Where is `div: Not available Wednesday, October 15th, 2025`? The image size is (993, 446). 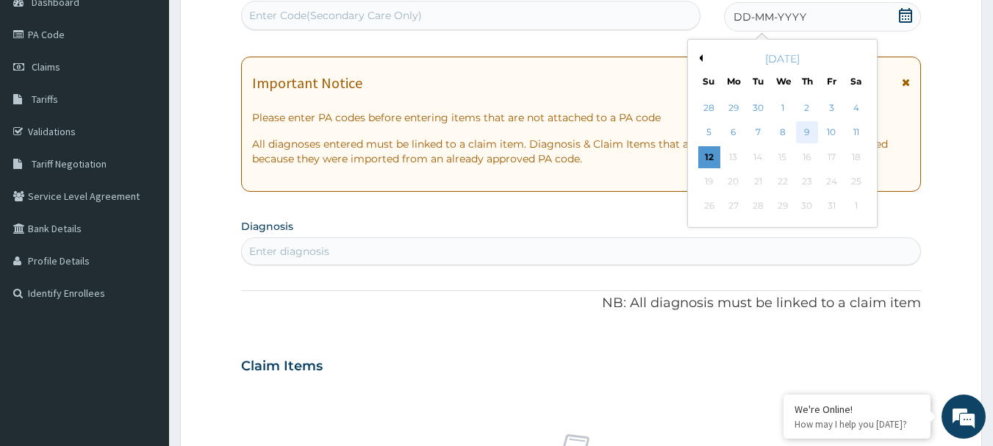
div: Not available Wednesday, October 15th, 2025 is located at coordinates (783, 157).